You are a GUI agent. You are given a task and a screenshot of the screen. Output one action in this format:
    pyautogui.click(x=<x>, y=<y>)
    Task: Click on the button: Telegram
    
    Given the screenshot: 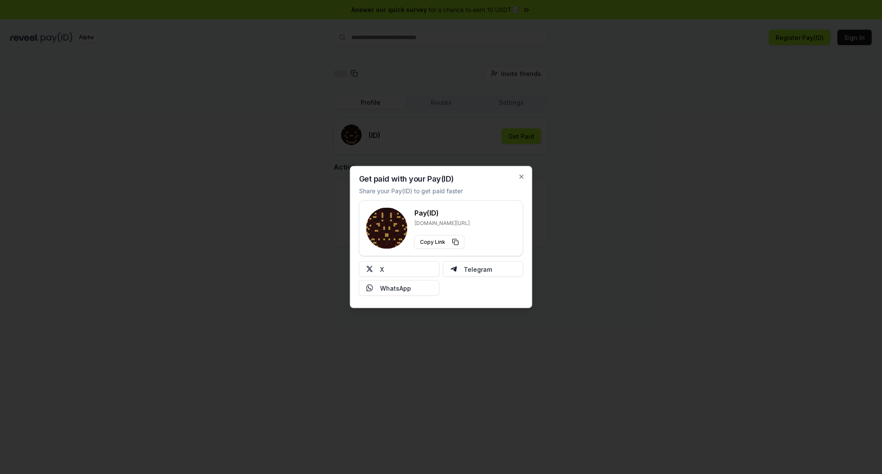 What is the action you would take?
    pyautogui.click(x=483, y=269)
    